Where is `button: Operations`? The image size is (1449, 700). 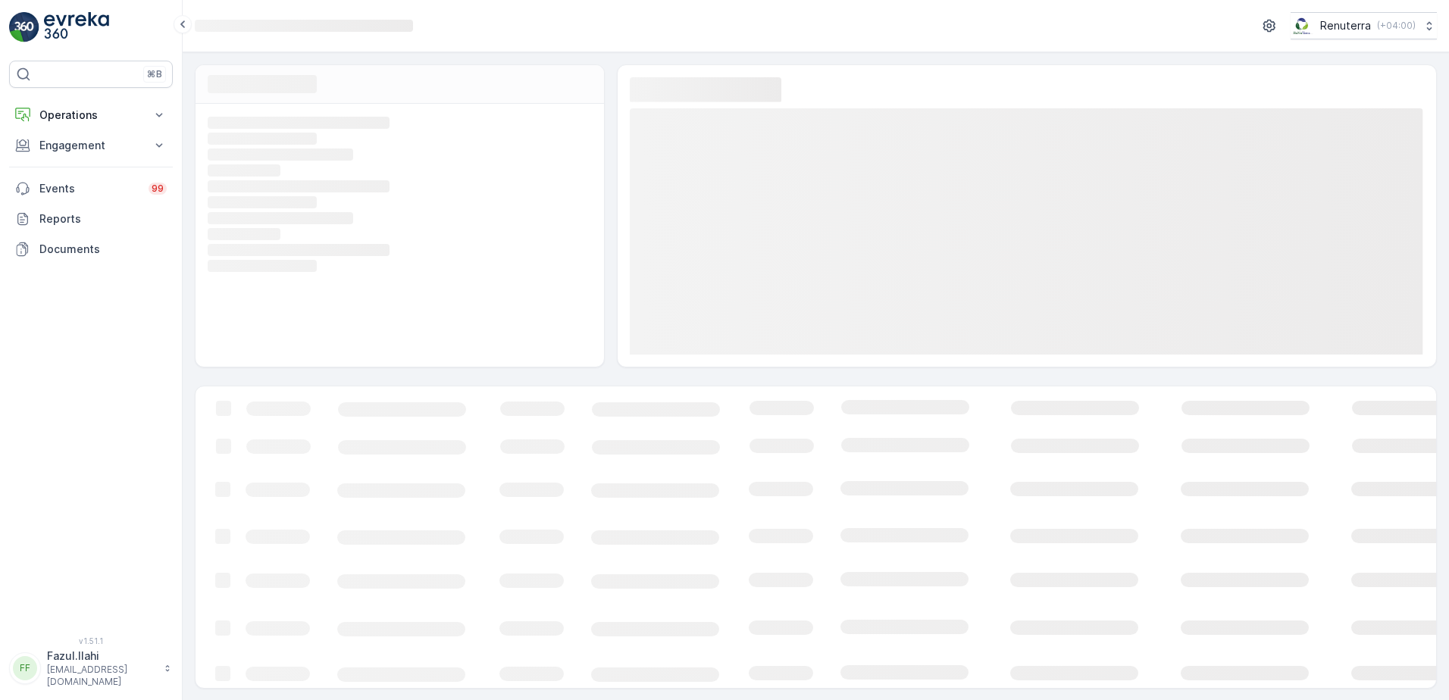 button: Operations is located at coordinates (91, 115).